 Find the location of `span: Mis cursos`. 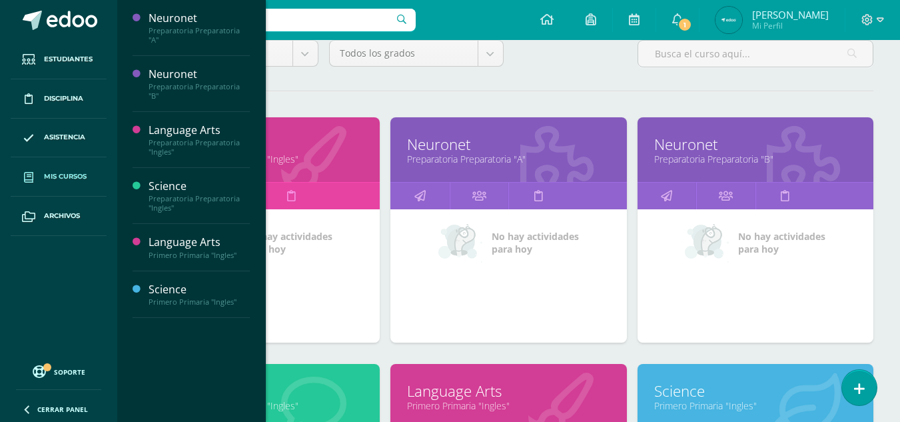

span: Mis cursos is located at coordinates (65, 176).